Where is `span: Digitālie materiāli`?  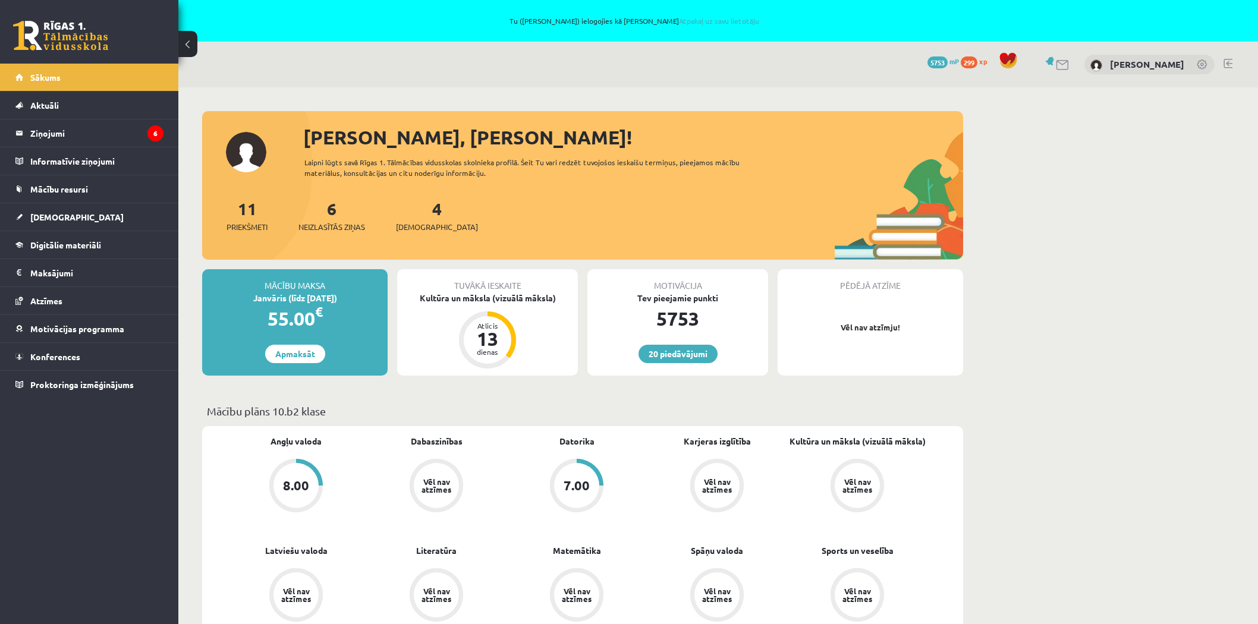
span: Digitālie materiāli is located at coordinates (65, 245).